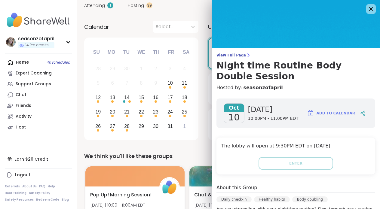 Image resolution: width=380 pixels, height=209 pixels. I want to click on img: ShareWell Logomark, so click(311, 113).